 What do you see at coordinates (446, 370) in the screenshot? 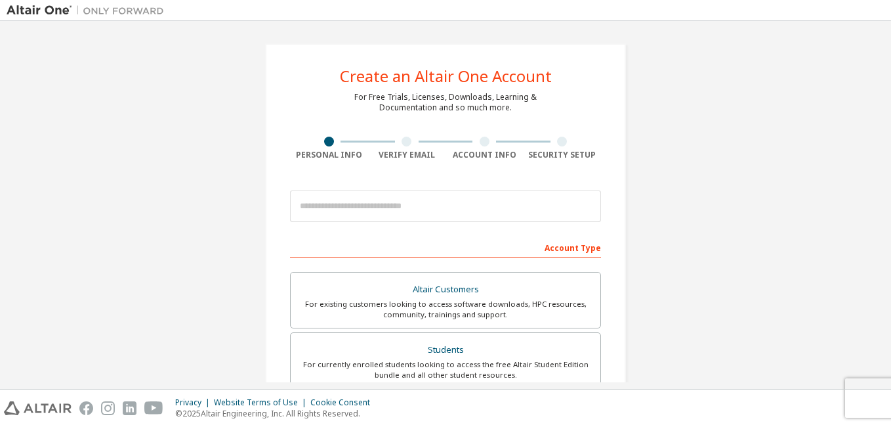
I see `div: For currently enrolled students looking to access the free Altair Student Edition bundle and all ...` at bounding box center [446, 370].